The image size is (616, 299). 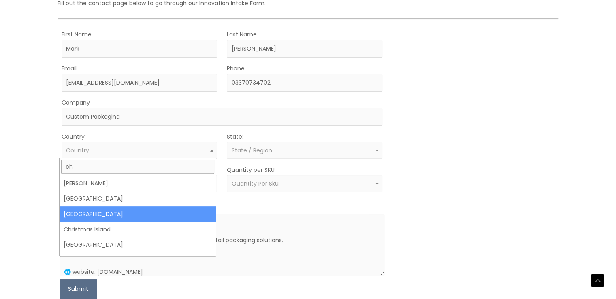 What do you see at coordinates (77, 150) in the screenshot?
I see `span: Country` at bounding box center [77, 150].